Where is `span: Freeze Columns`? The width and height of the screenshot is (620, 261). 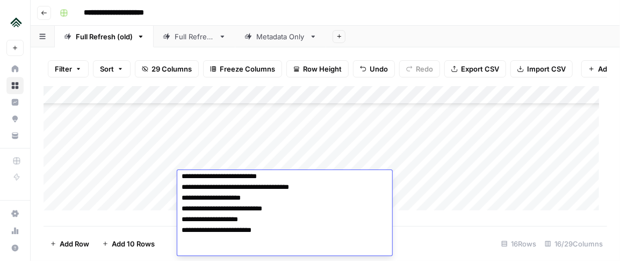 span: Freeze Columns is located at coordinates (247, 69).